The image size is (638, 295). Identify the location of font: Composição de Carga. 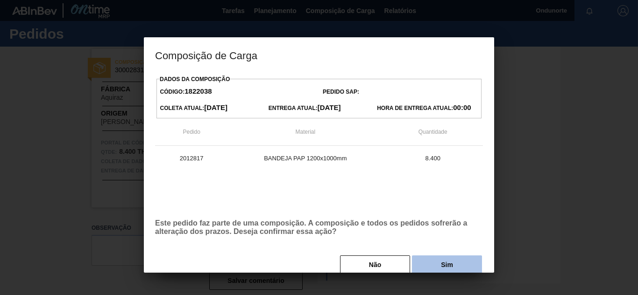
(206, 56).